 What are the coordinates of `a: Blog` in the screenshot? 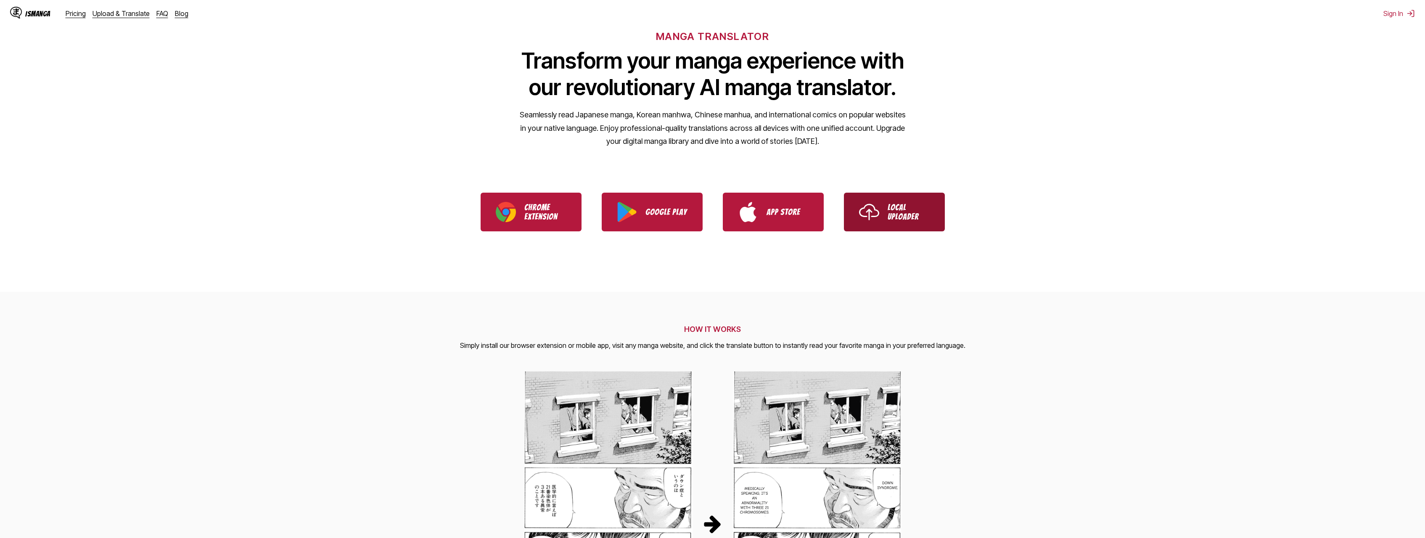 It's located at (182, 13).